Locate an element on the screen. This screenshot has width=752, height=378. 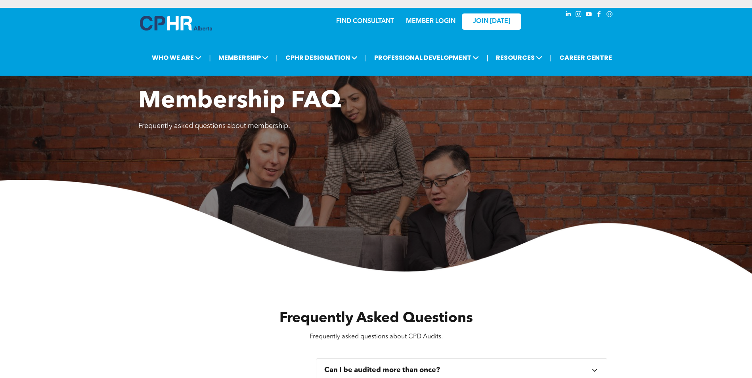
span: PROFESSIONAL DEVELOPMENT is located at coordinates (427, 58).